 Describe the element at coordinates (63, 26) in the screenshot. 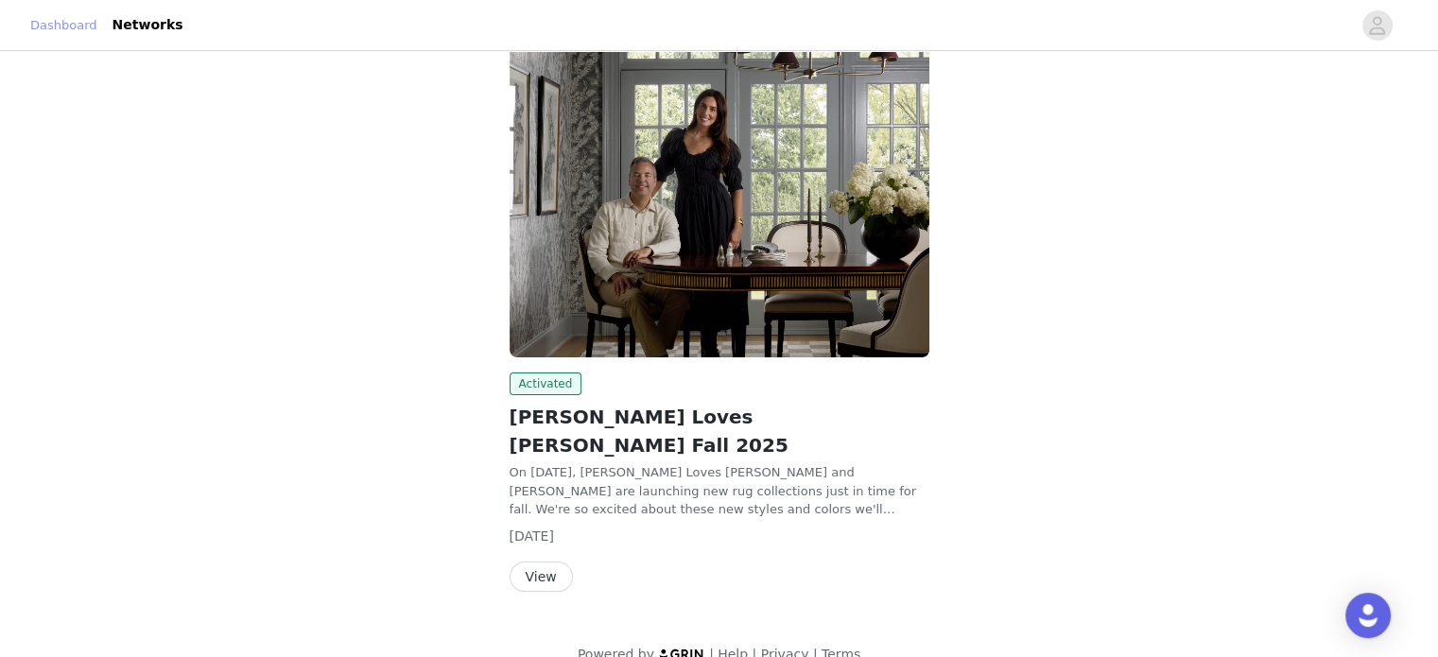

I see `a: Dashboard` at that location.